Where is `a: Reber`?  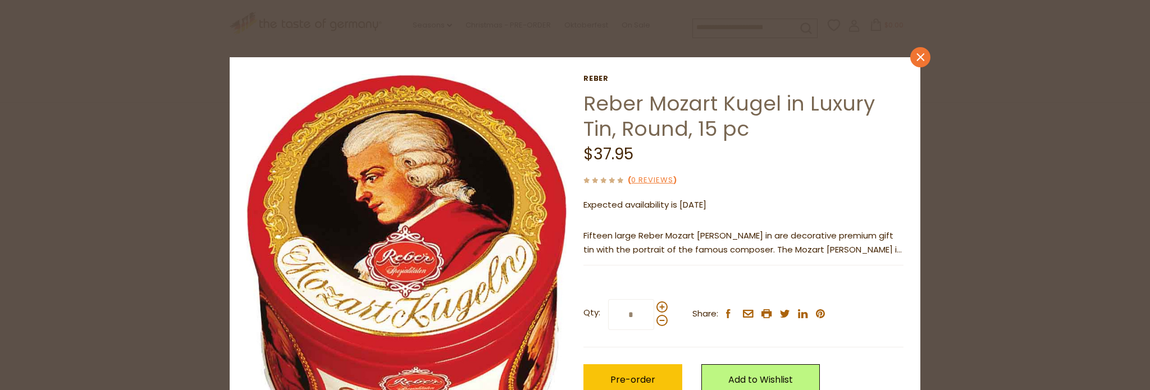
a: Reber is located at coordinates (743, 79).